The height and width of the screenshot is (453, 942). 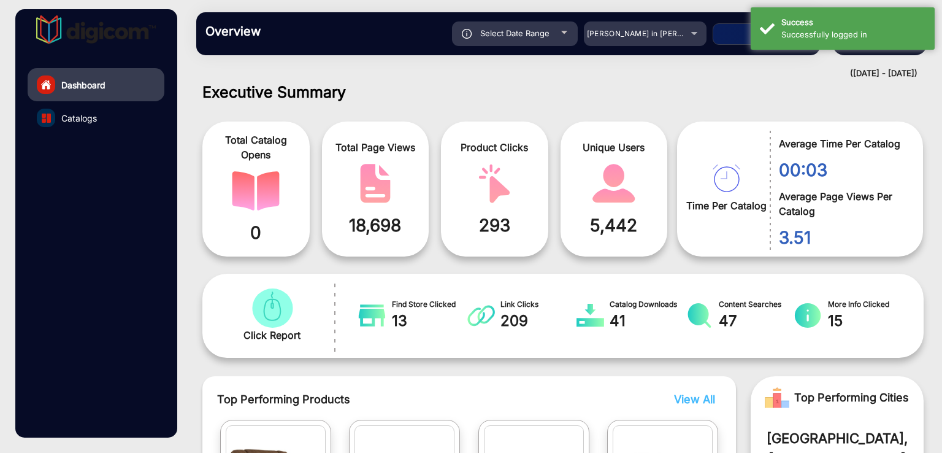 I want to click on span: Total Catalog Opens, so click(x=256, y=147).